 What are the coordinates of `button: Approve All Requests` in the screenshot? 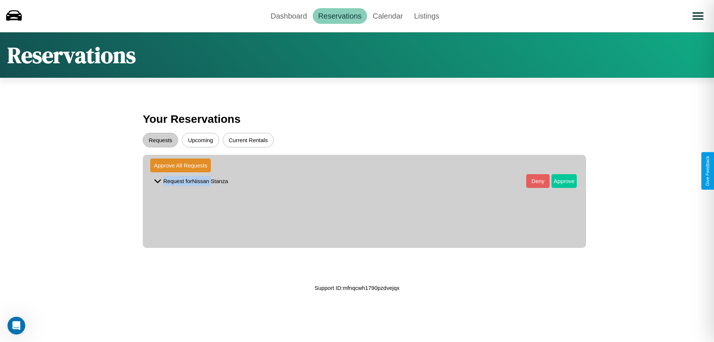 It's located at (180, 165).